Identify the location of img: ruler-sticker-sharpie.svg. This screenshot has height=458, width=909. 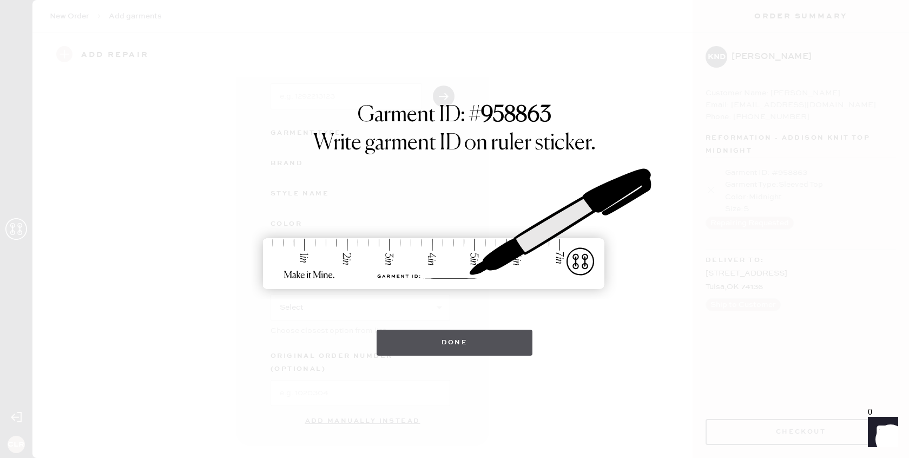
(454, 229).